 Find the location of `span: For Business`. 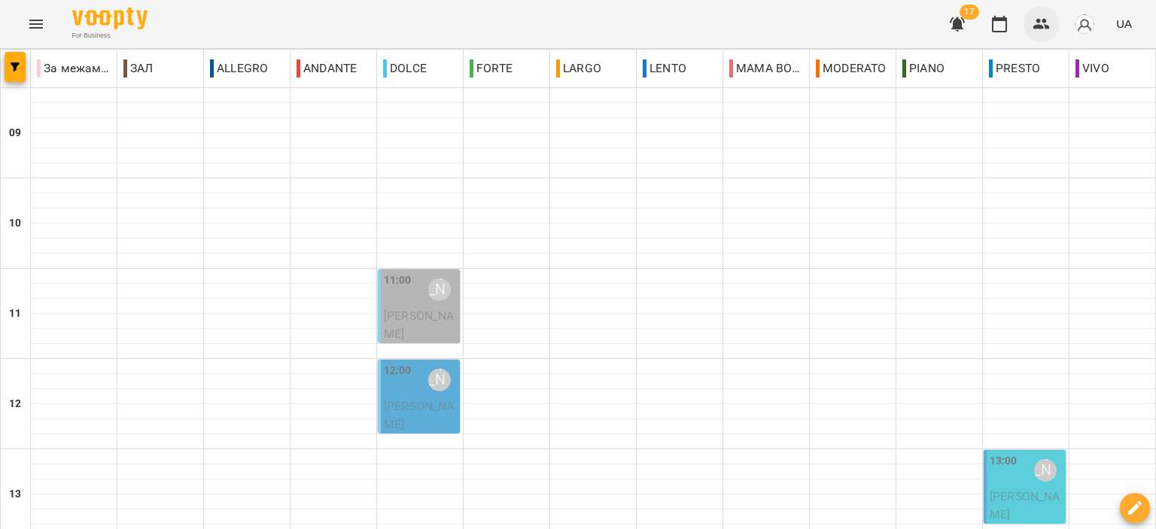

span: For Business is located at coordinates (110, 35).